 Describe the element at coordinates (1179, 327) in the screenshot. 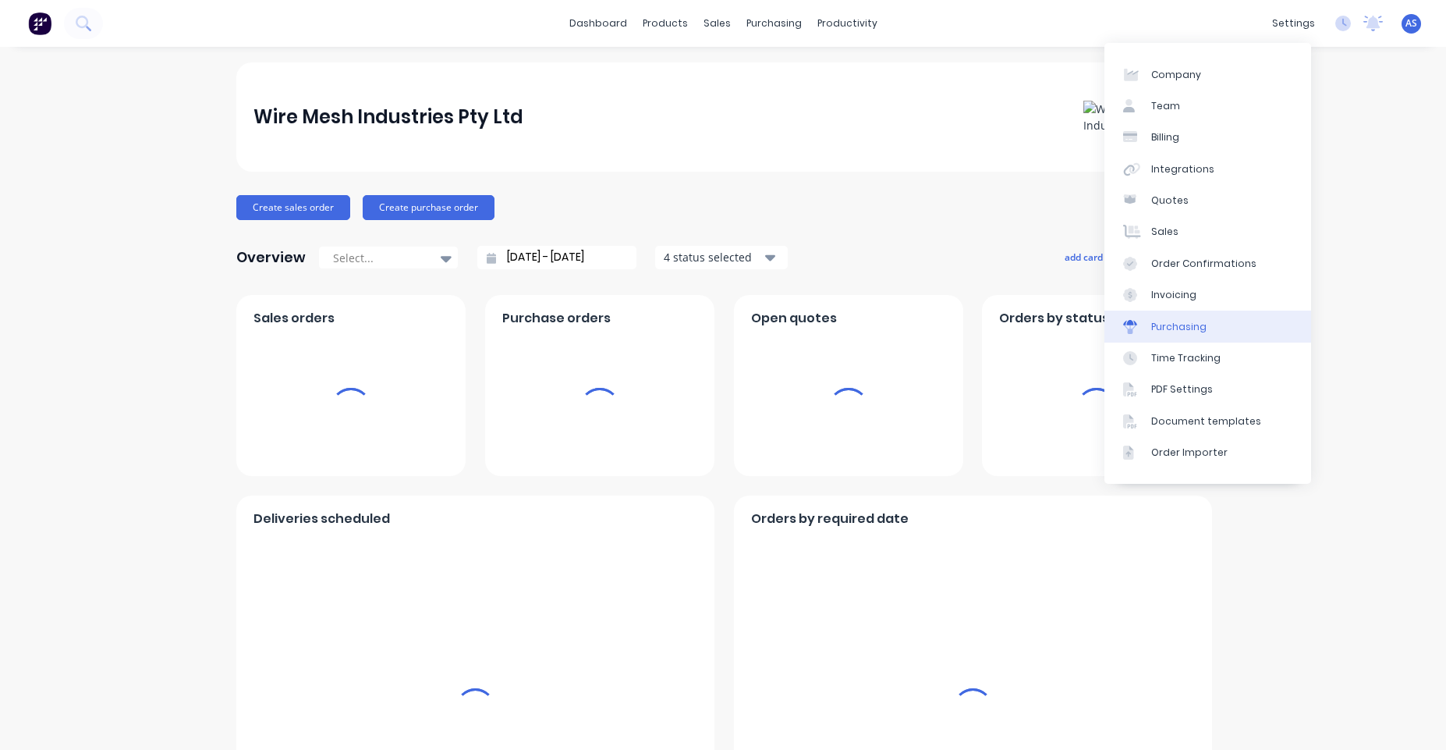

I see `div: Purchasing` at that location.